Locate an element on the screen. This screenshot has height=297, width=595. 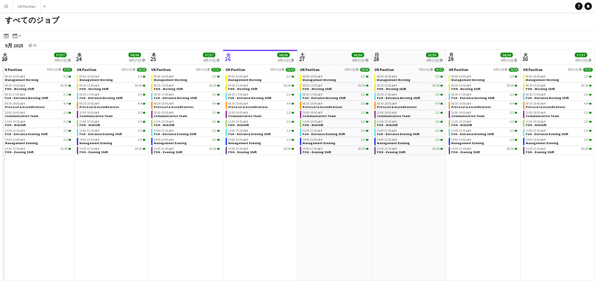
span: Communication Team is located at coordinates (96, 116).